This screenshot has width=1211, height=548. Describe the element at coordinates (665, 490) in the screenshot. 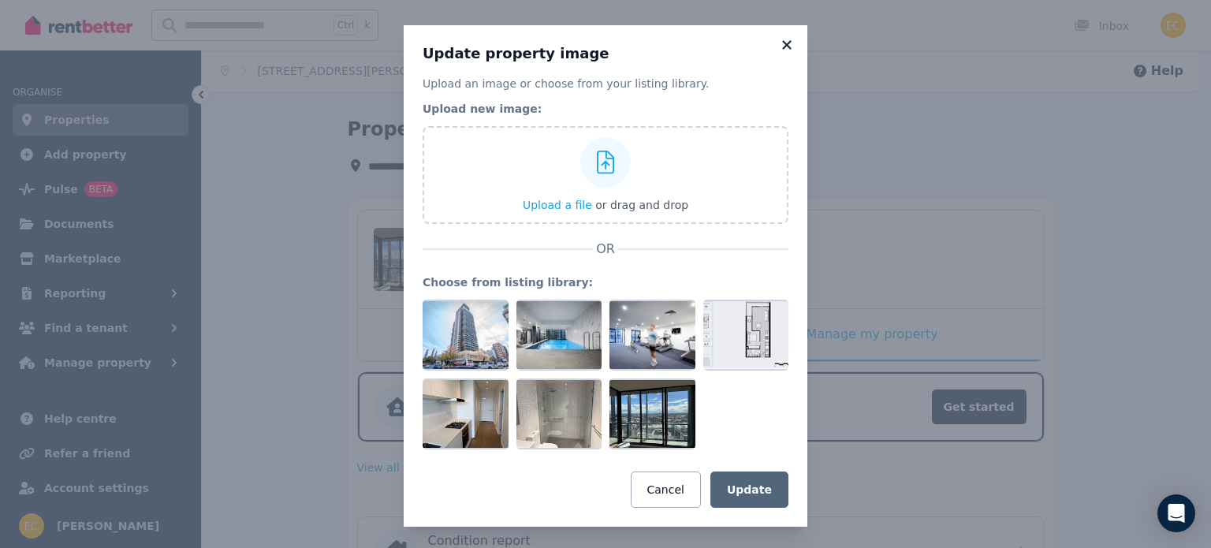

I see `button: Cancel` at that location.